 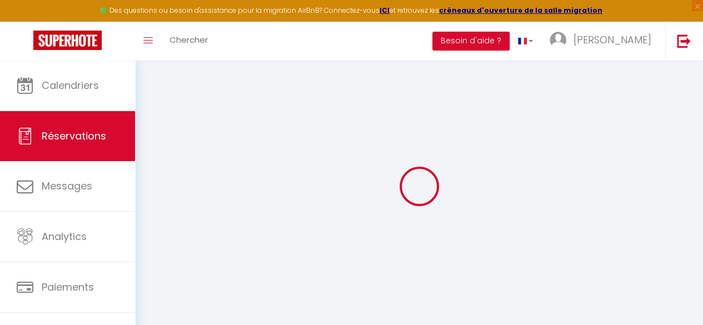 I want to click on span: Calendriers, so click(x=70, y=85).